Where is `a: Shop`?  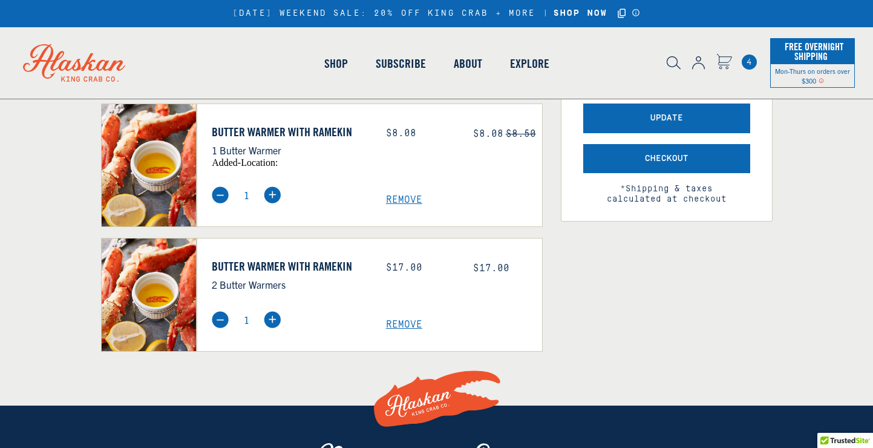 a: Shop is located at coordinates (336, 64).